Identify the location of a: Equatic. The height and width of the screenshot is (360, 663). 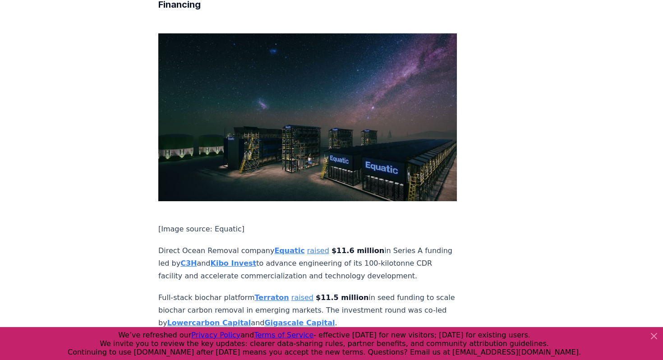
(289, 250).